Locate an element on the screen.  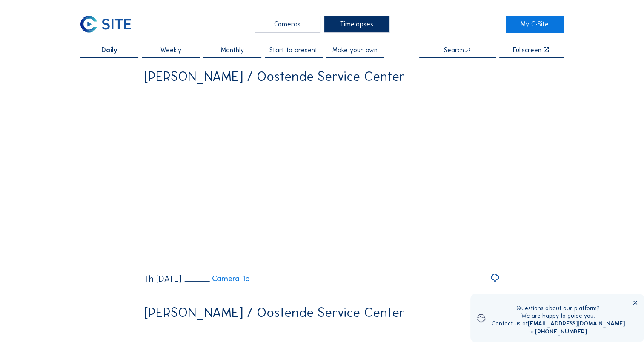
div: Fullscreen is located at coordinates (527, 50).